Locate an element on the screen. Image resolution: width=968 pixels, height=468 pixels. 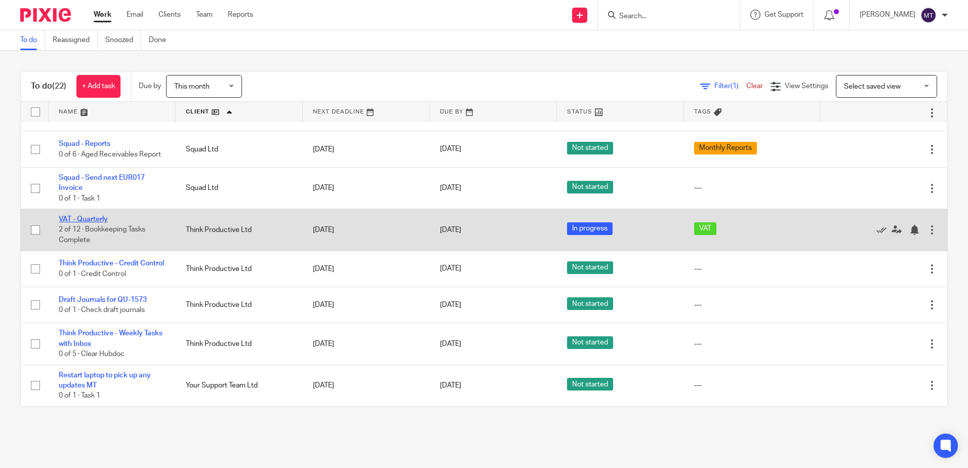
a: Squad - Reports is located at coordinates (85, 144).